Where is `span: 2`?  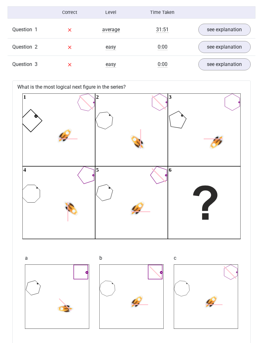
span: 2 is located at coordinates (36, 47).